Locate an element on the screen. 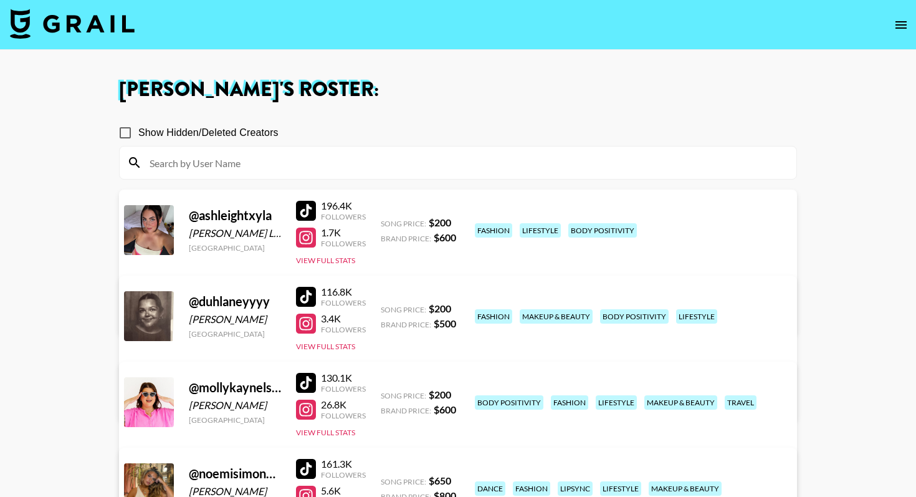  input: Search by User Name is located at coordinates (466, 163).